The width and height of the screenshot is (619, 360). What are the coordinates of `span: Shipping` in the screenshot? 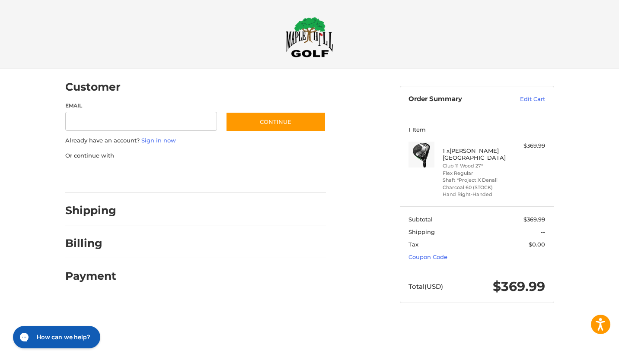 It's located at (421, 232).